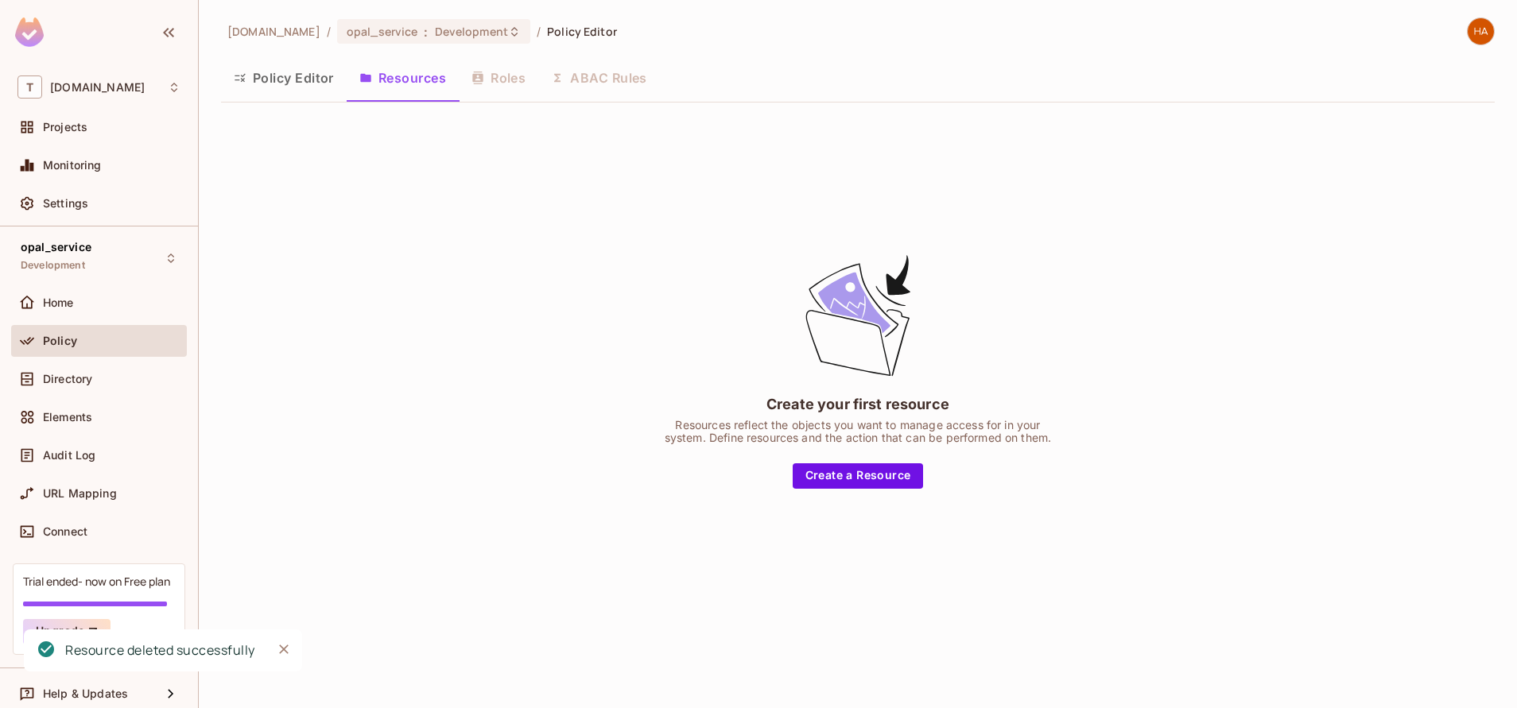 This screenshot has height=708, width=1517. Describe the element at coordinates (274, 31) in the screenshot. I see `span: the active workspace` at that location.